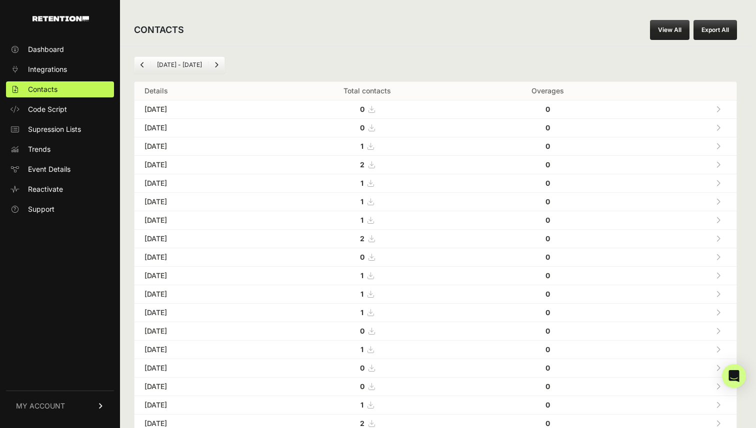 The width and height of the screenshot is (756, 428). What do you see at coordinates (60, 18) in the screenshot?
I see `img: Retention.com` at bounding box center [60, 18].